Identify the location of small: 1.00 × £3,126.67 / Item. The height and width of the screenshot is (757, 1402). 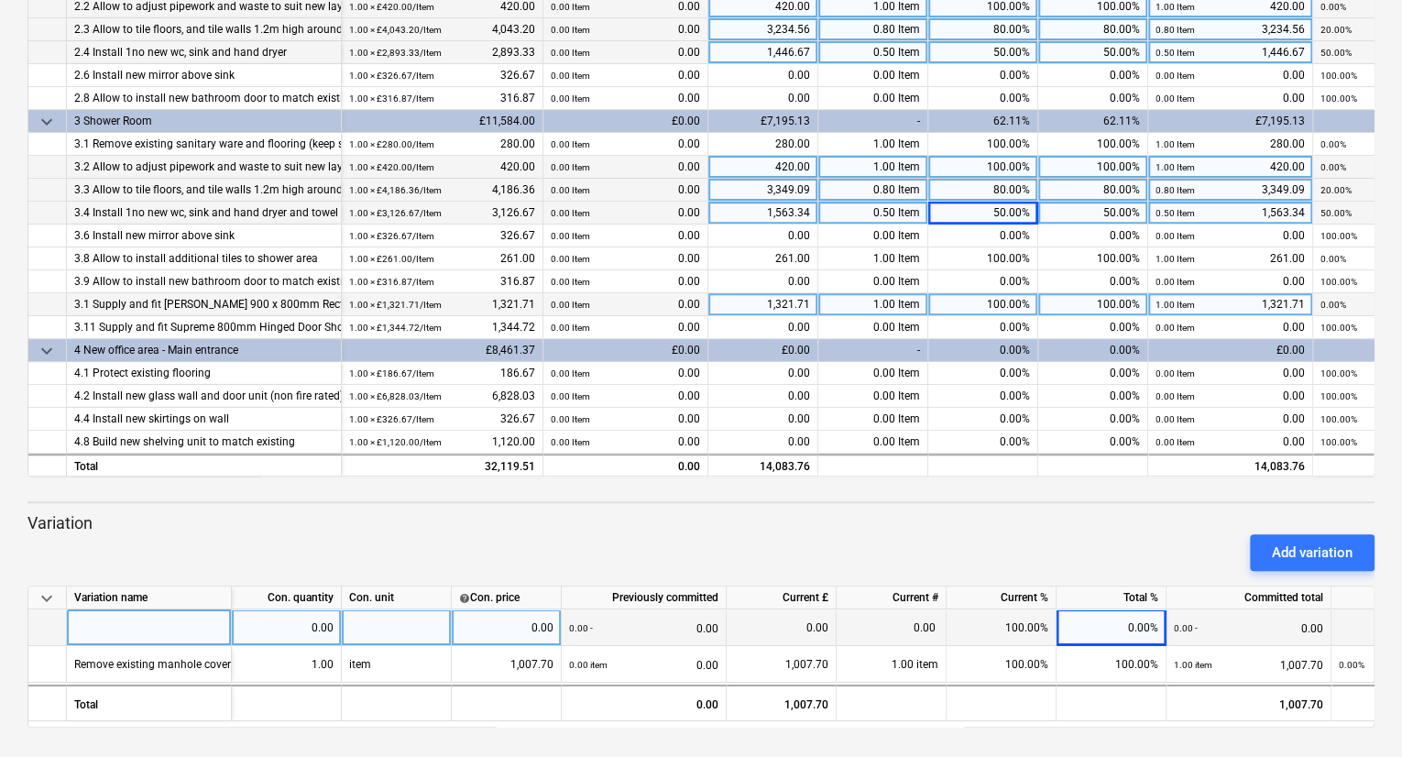
(395, 213).